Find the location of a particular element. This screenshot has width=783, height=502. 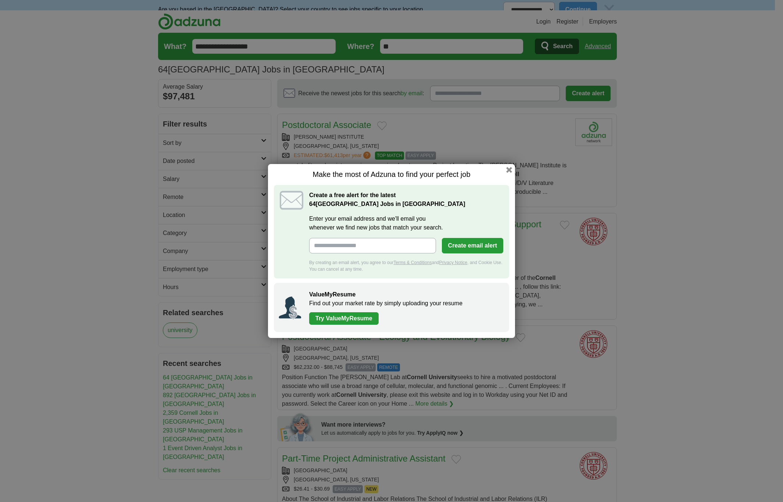

button: Create email alert is located at coordinates (472, 245).